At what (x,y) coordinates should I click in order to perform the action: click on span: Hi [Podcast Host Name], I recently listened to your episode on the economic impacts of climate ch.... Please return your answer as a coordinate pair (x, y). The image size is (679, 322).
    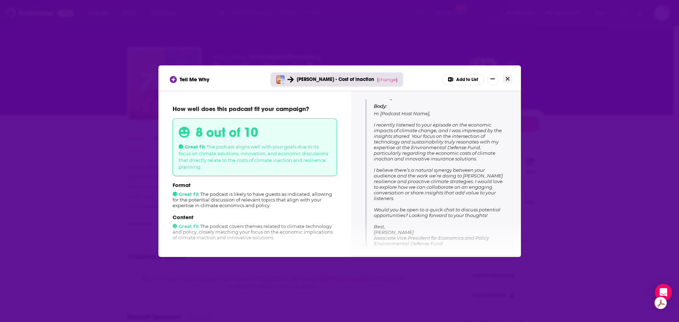
    Looking at the image, I should click on (438, 179).